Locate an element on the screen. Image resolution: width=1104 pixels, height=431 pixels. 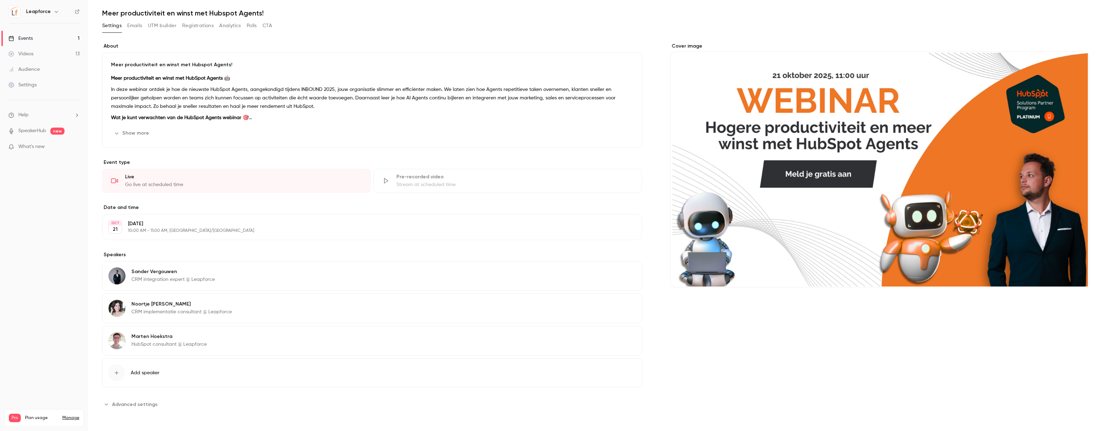
span: new is located at coordinates (57, 131).